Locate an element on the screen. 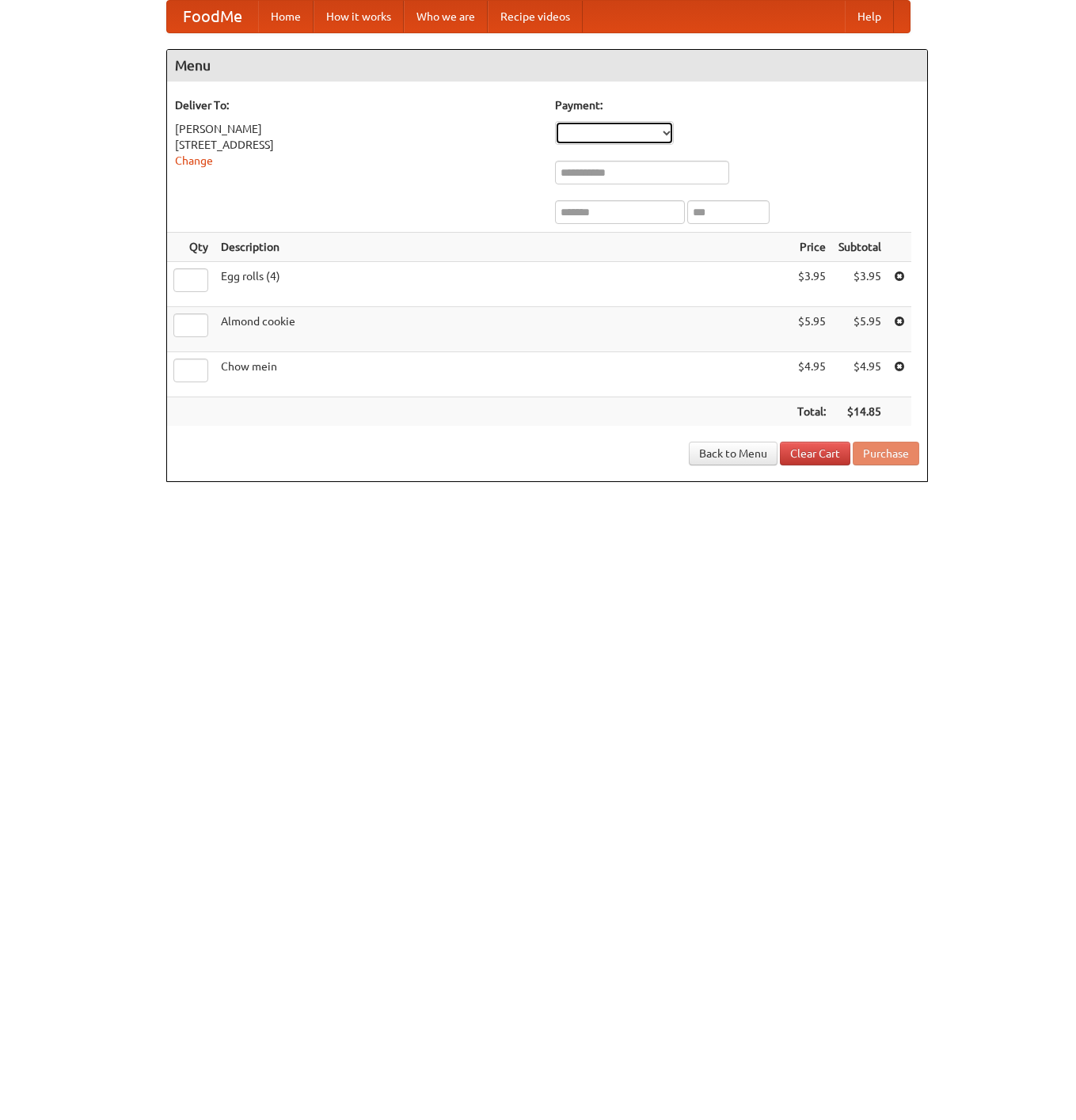 Image resolution: width=1076 pixels, height=1120 pixels. h4: Menu is located at coordinates (547, 66).